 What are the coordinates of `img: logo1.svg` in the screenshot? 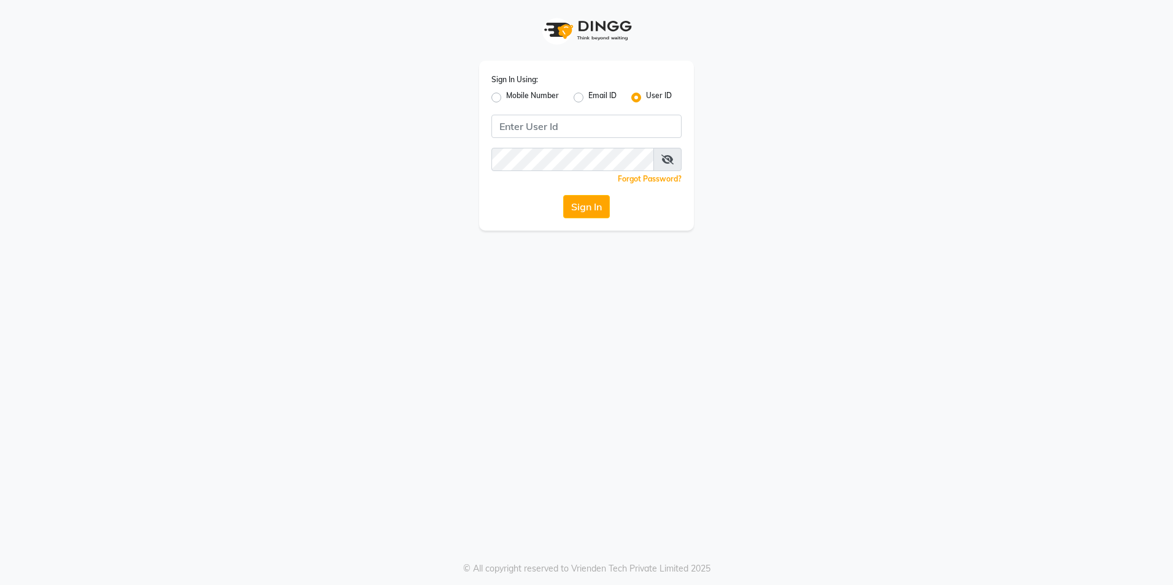 It's located at (587, 30).